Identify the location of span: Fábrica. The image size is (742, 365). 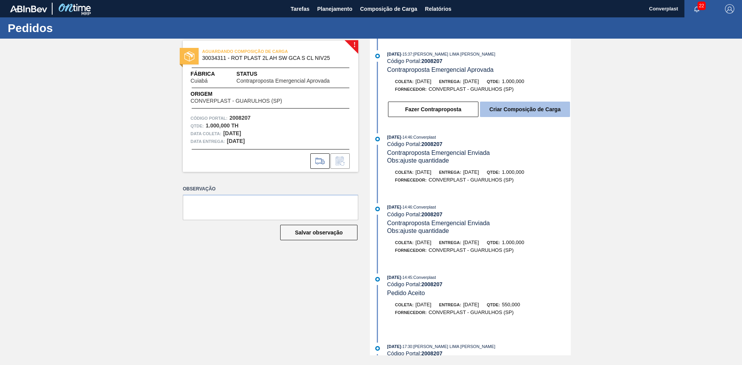
(211, 74).